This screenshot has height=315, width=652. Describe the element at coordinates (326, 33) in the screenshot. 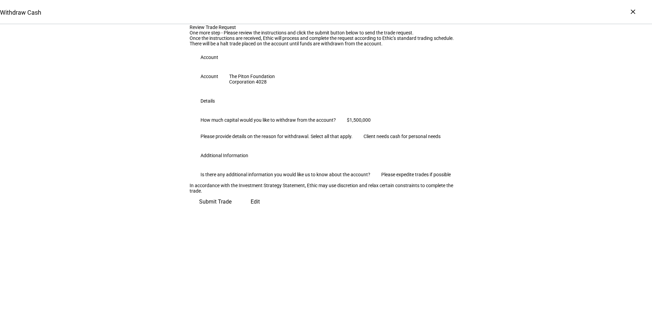

I see `div: One more step - Please review the instructions and click the submit button below to send the trad...` at that location.